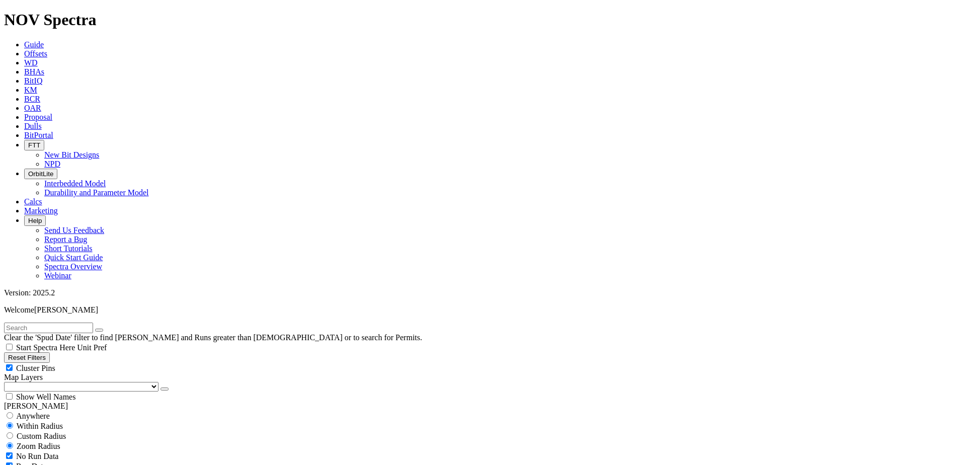 The width and height of the screenshot is (962, 465). What do you see at coordinates (45, 347) in the screenshot?
I see `span: Start Spectra Here` at bounding box center [45, 347].